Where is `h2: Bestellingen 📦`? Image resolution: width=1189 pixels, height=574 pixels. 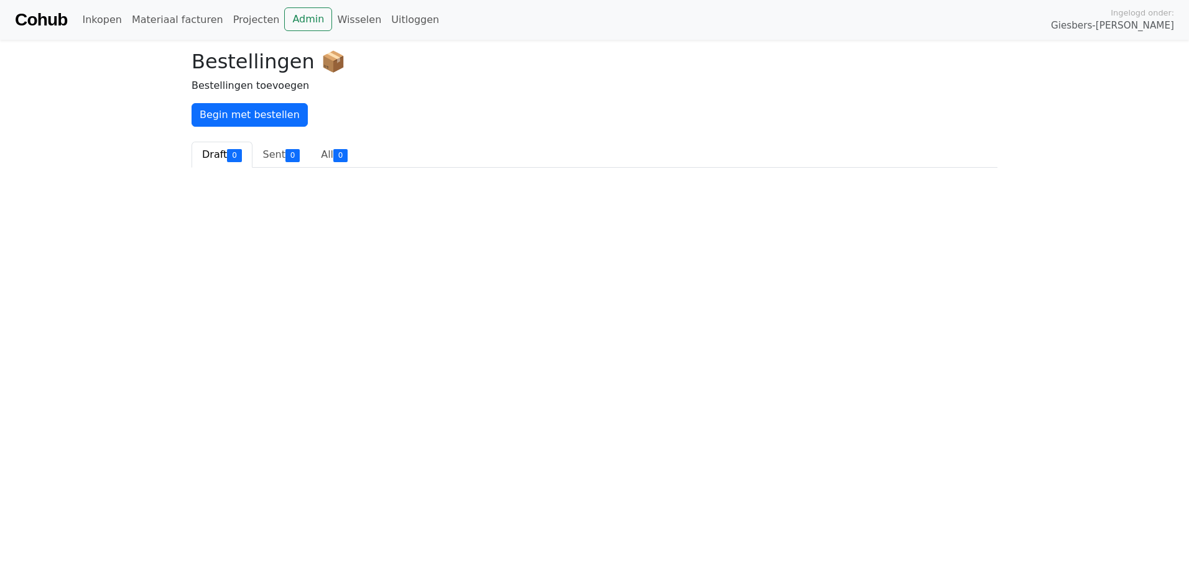
h2: Bestellingen 📦 is located at coordinates (594, 62).